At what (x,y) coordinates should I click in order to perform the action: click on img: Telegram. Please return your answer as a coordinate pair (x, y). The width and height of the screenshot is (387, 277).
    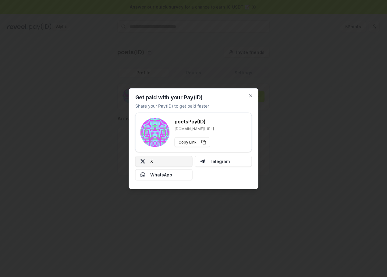
    Looking at the image, I should click on (202, 161).